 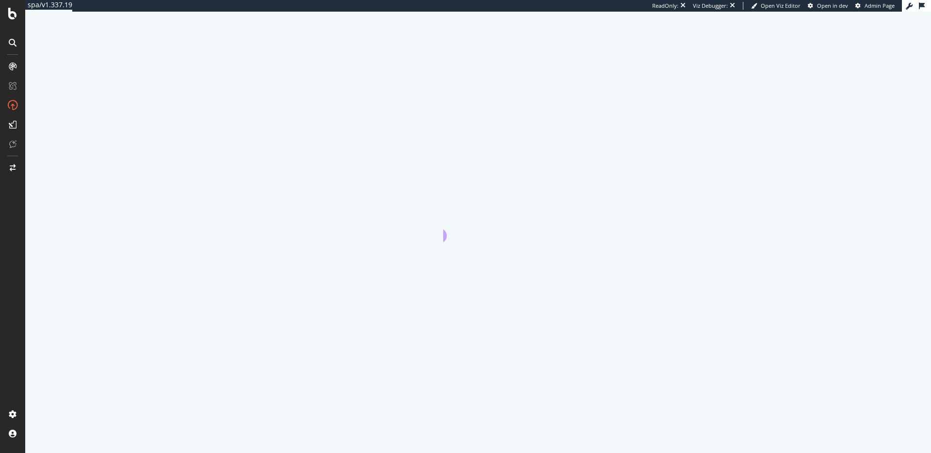 What do you see at coordinates (478, 224) in the screenshot?
I see `div: animation` at bounding box center [478, 224].